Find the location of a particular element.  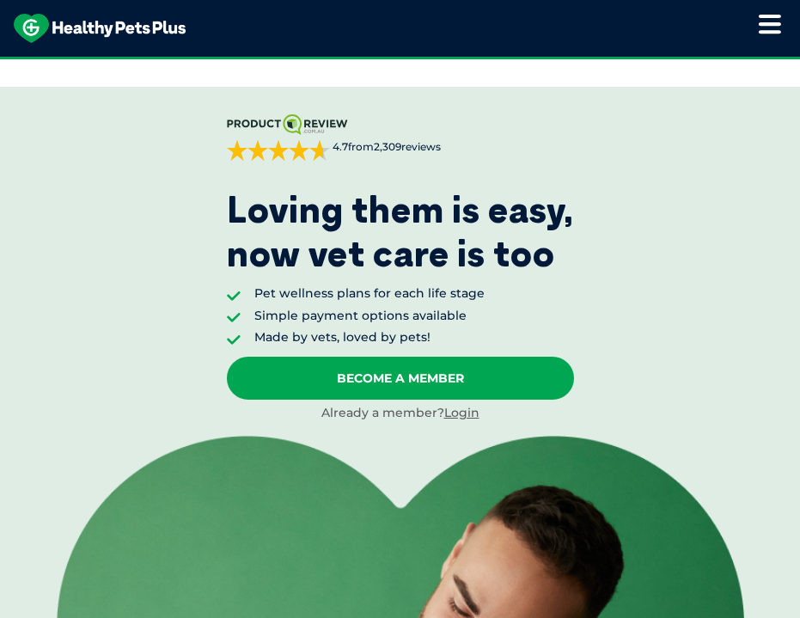

span: 2,309 reviews is located at coordinates (408, 146).